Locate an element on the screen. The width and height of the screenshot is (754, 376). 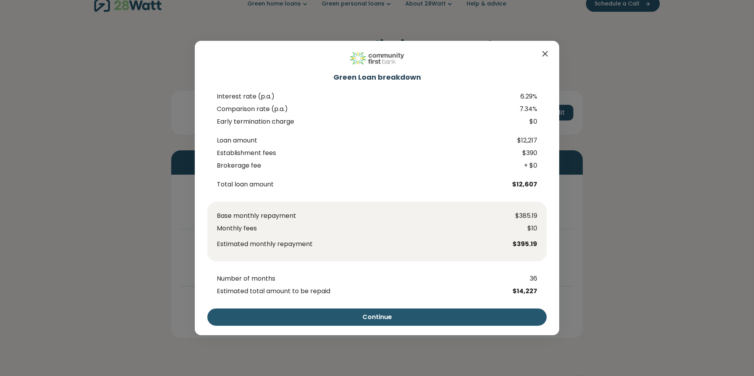
span: Base monthly repayment is located at coordinates (357, 216).